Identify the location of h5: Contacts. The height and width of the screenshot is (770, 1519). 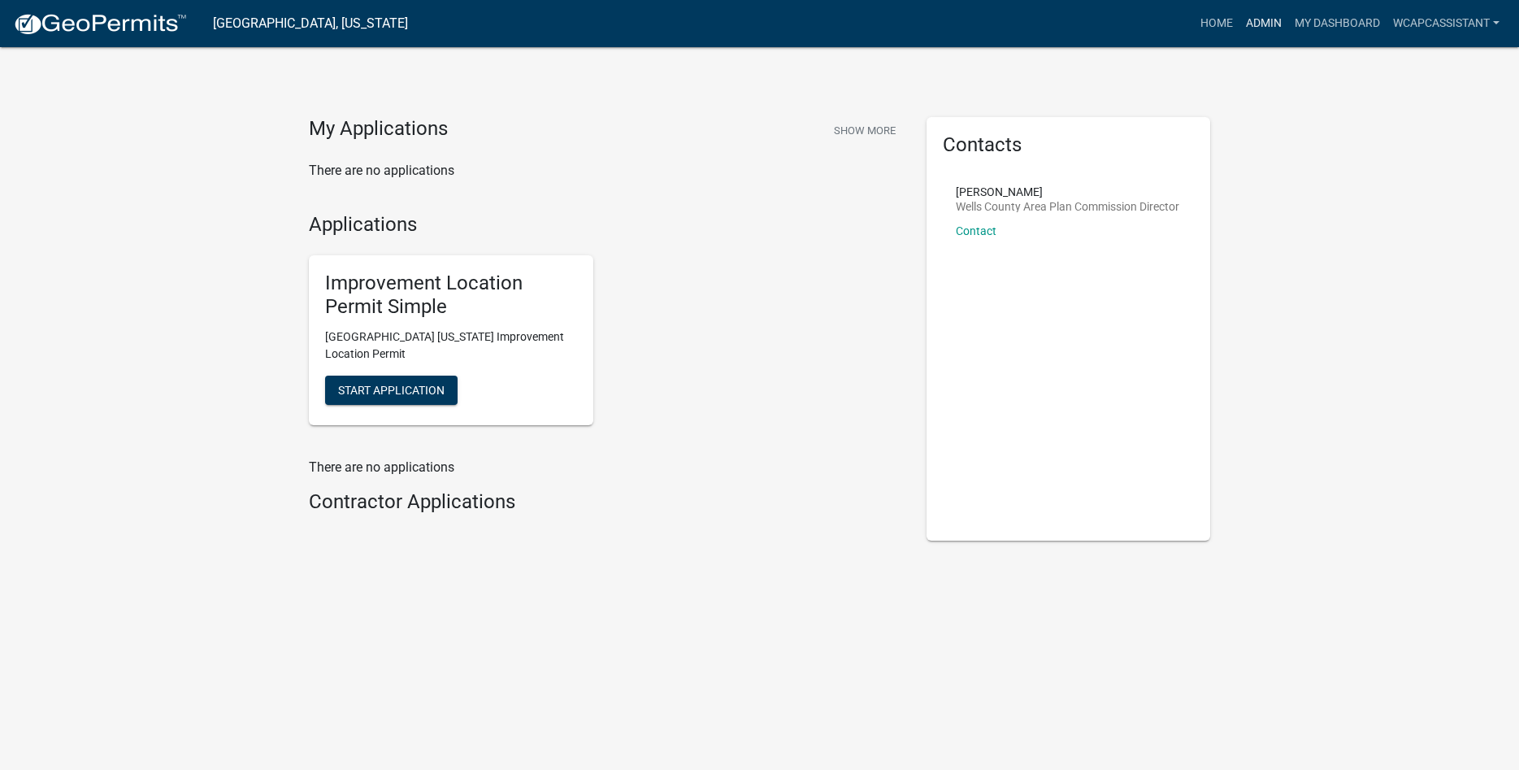
(1069, 145).